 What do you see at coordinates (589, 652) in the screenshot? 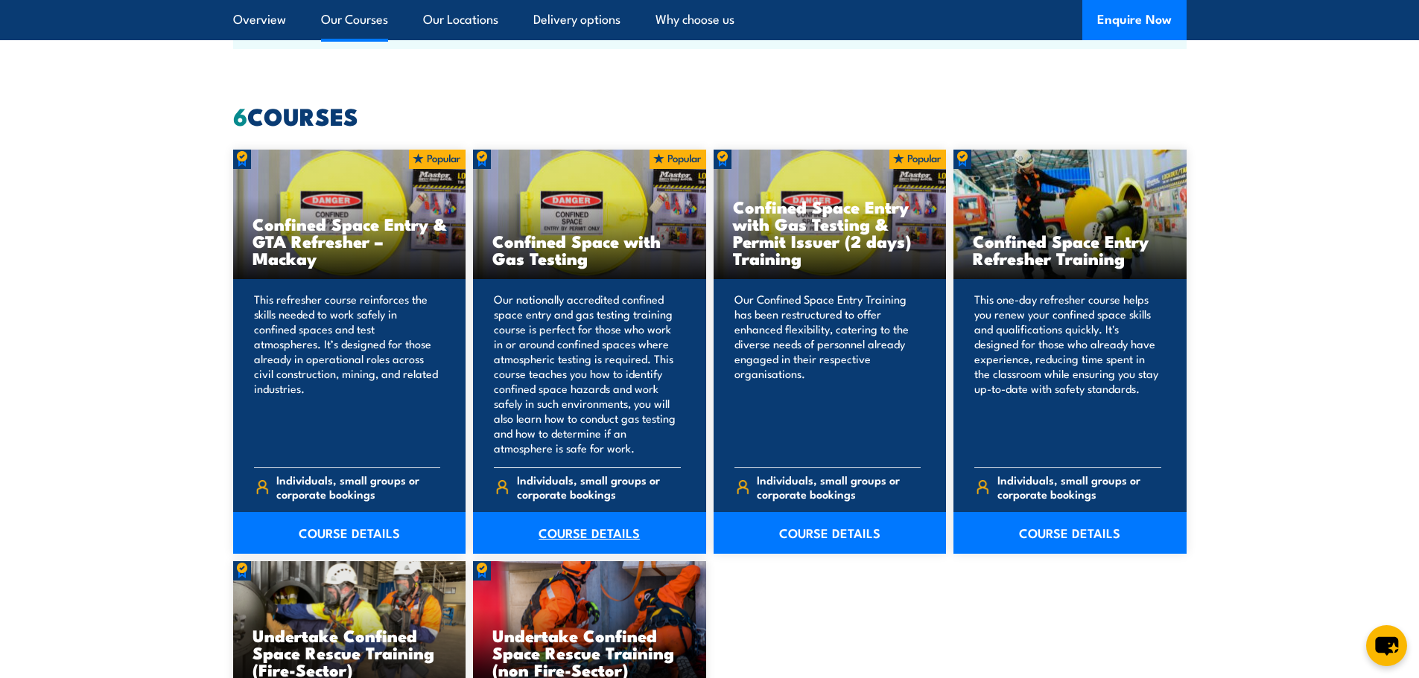
I see `h3: Undertake Confined Space Rescue Training (non Fire-Sector)` at bounding box center [589, 652].